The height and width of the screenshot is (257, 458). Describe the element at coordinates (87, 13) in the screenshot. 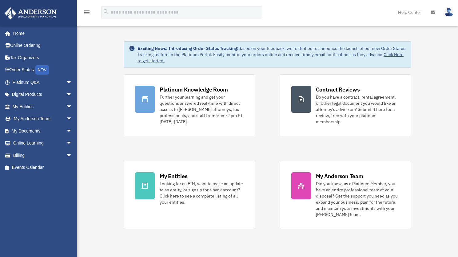

I see `a: menu` at that location.